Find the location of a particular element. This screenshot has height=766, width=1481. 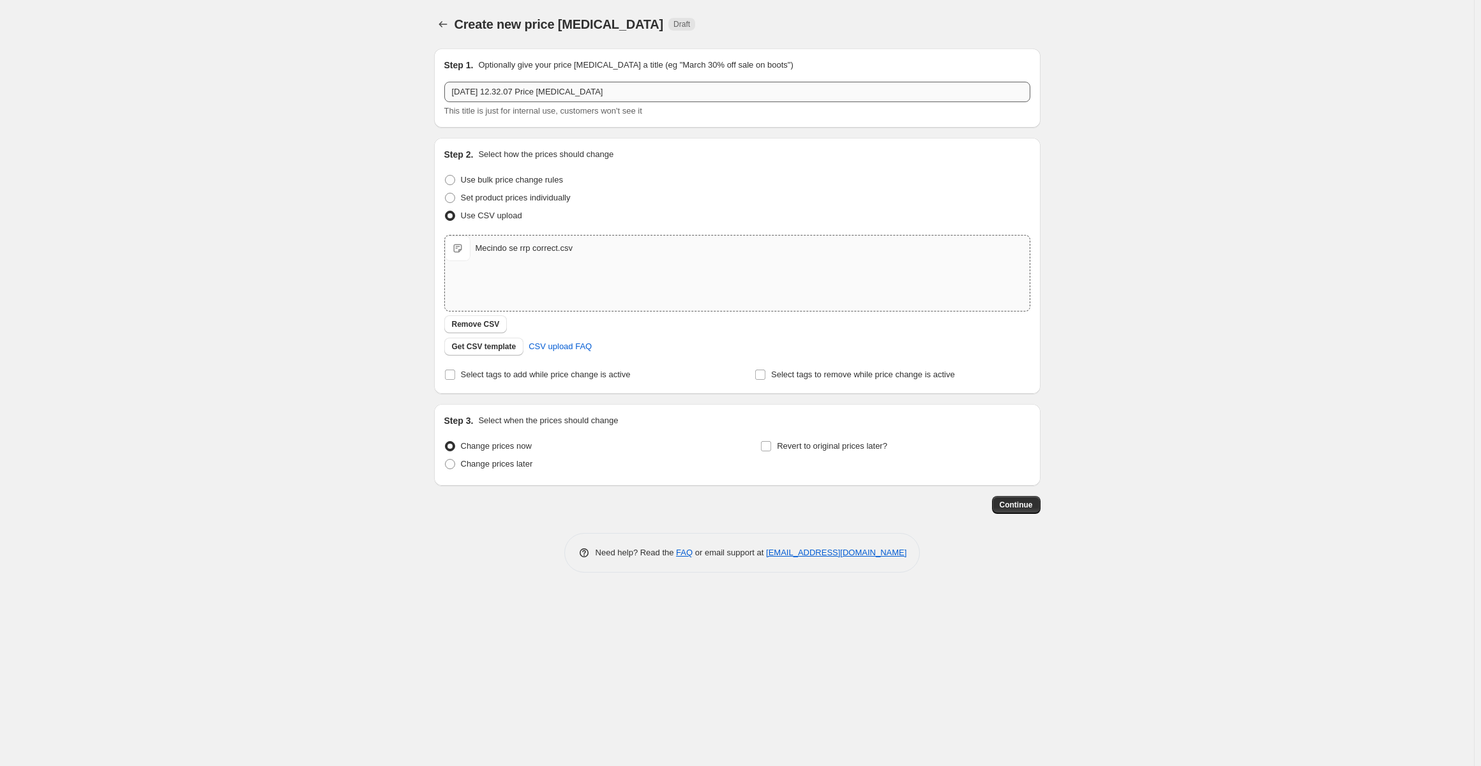

span: Select tags to add while price change is active is located at coordinates (546, 374).